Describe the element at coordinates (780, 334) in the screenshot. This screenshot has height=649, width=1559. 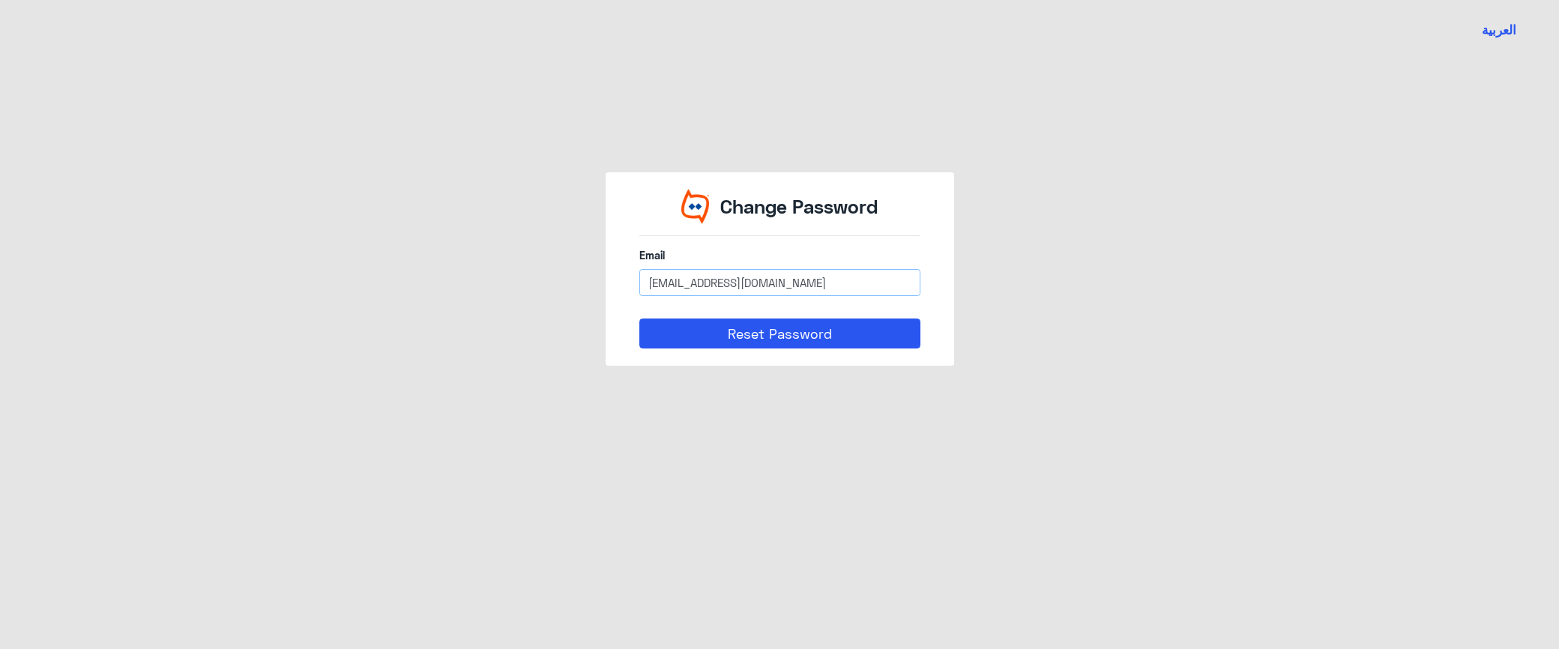
I see `button: Reset Password` at that location.